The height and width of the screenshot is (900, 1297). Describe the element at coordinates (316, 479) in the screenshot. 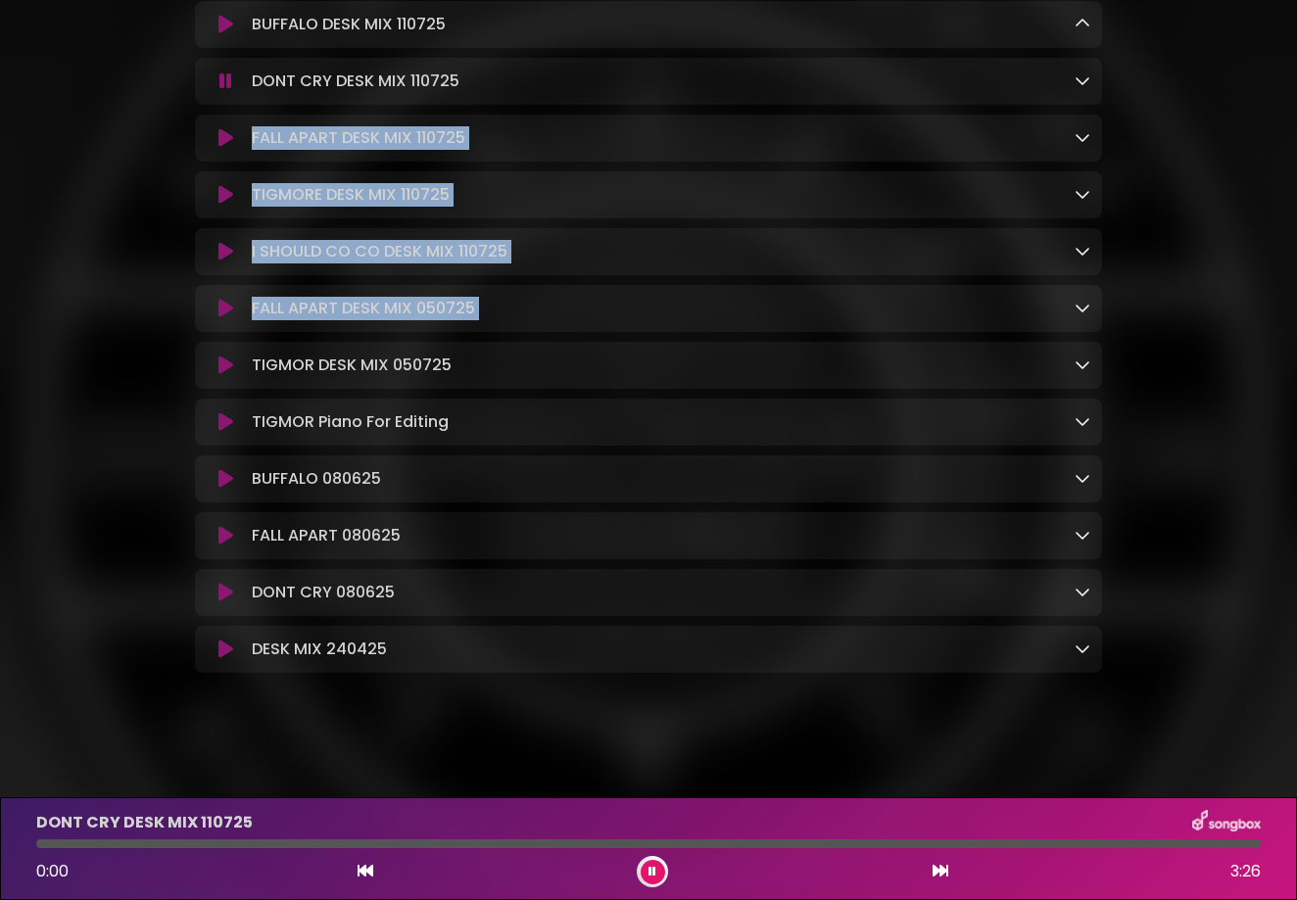

I see `p: BUFFALO 080625` at that location.